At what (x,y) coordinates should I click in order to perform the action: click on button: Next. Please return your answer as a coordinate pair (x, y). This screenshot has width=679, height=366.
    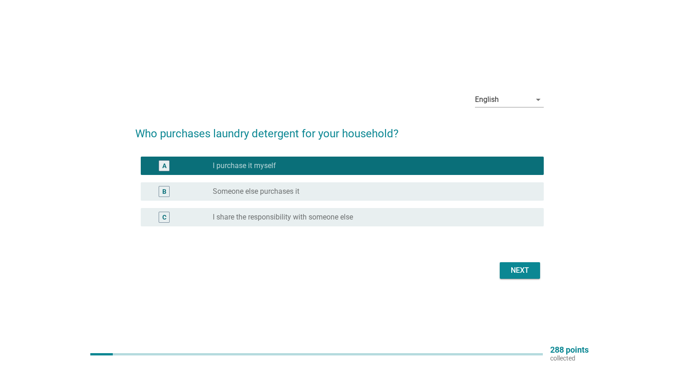
    Looking at the image, I should click on (520, 270).